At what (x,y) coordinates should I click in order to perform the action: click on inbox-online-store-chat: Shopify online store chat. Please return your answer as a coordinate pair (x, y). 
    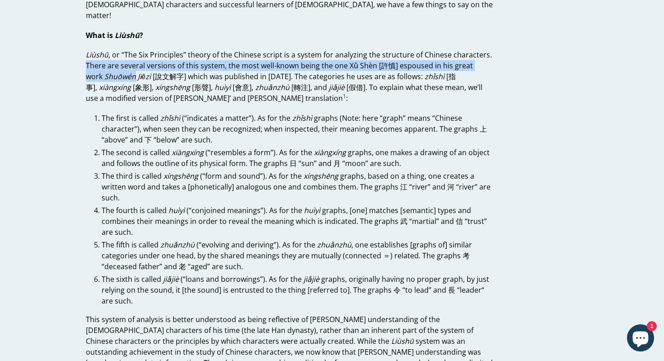
    Looking at the image, I should click on (641, 338).